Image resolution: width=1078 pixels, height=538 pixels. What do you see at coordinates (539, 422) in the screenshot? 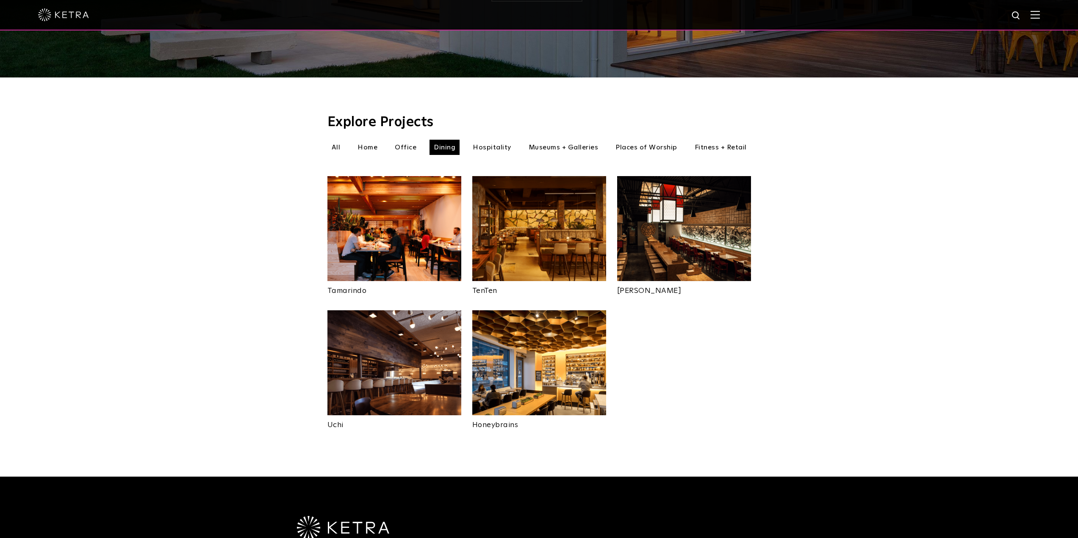
I see `a: Honeybrains` at bounding box center [539, 422].